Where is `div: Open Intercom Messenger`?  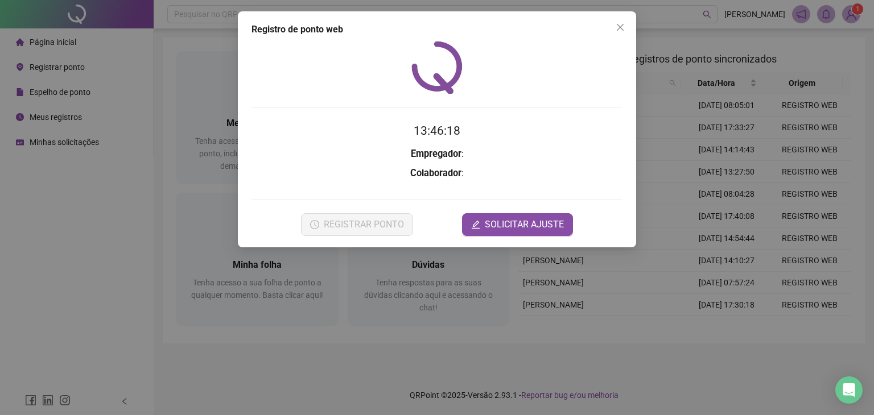
div: Open Intercom Messenger is located at coordinates (849, 390).